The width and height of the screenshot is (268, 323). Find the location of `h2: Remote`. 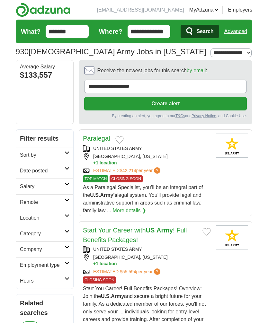

h2: Remote is located at coordinates (42, 202).